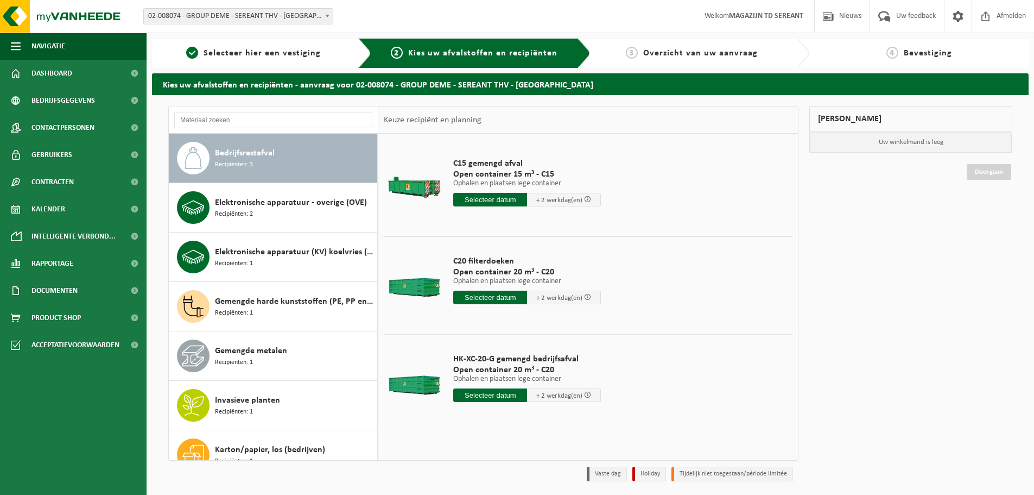  Describe the element at coordinates (527, 359) in the screenshot. I see `span: HK-XC-20-G gemengd bedrijfsafval` at that location.